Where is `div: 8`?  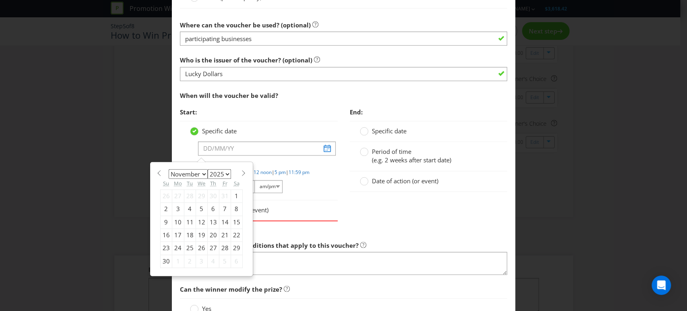 div: 8 is located at coordinates (236, 209).